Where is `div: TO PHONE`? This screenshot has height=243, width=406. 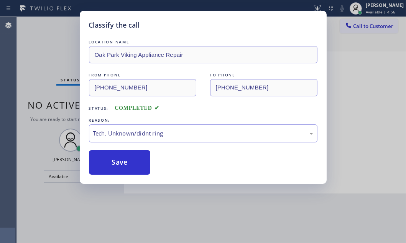
div: TO PHONE is located at coordinates (264, 75).